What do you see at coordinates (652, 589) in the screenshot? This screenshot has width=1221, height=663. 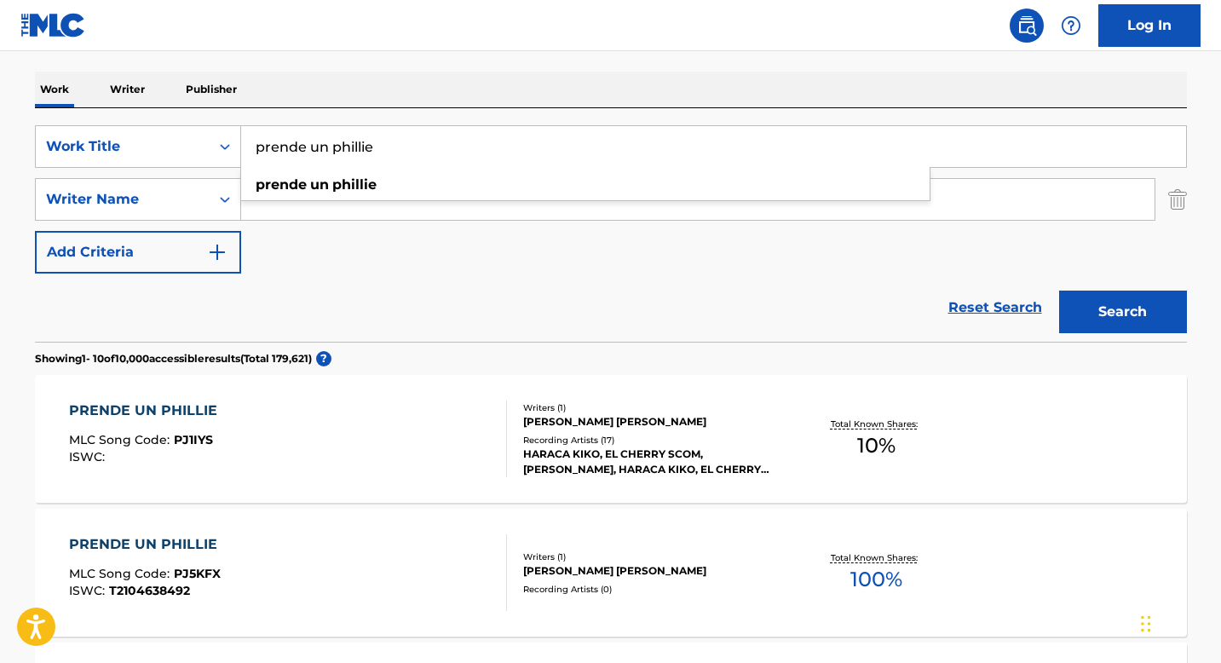 I see `div: Recording Artists ( 0 )` at bounding box center [652, 589].